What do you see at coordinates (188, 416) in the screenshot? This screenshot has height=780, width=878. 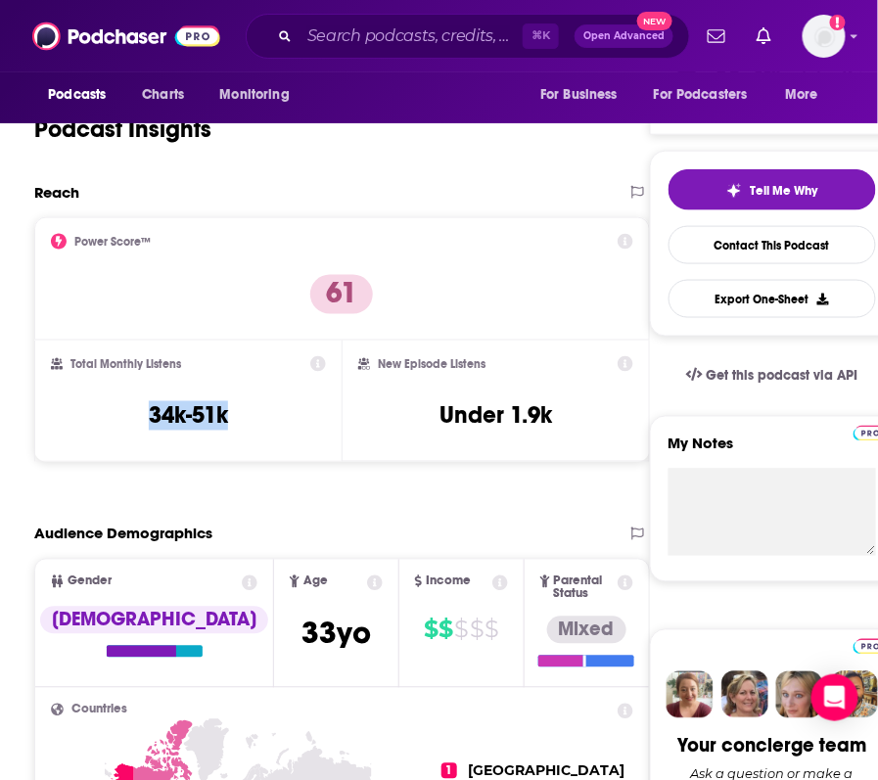 I see `h3: 34k-51k` at bounding box center [188, 416].